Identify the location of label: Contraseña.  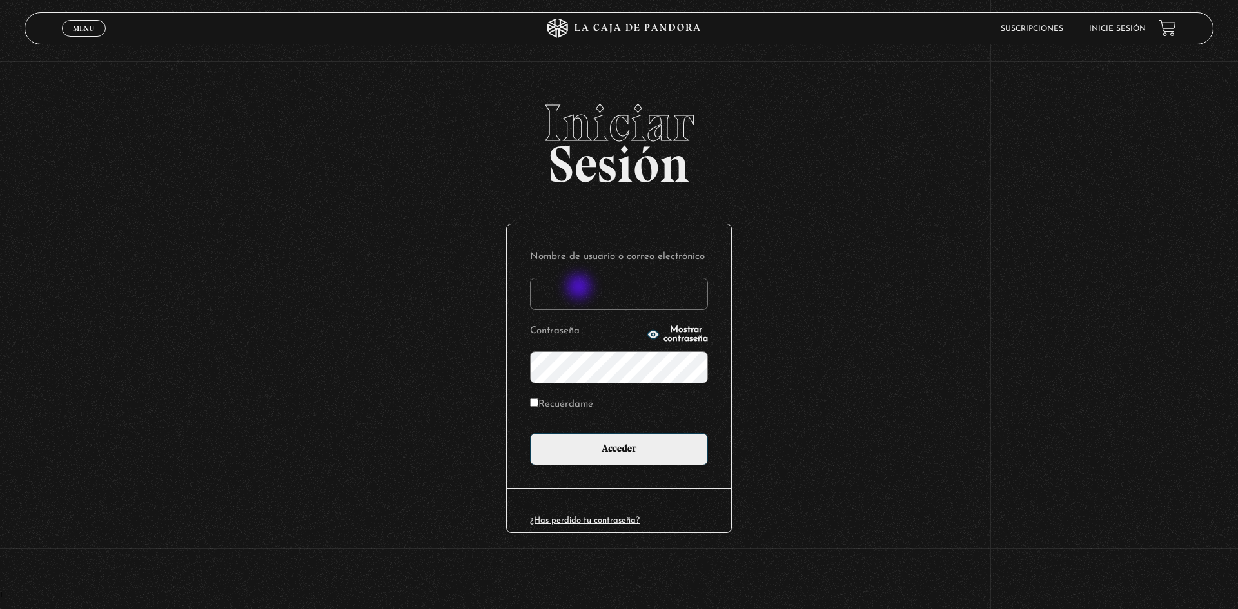
(586, 331).